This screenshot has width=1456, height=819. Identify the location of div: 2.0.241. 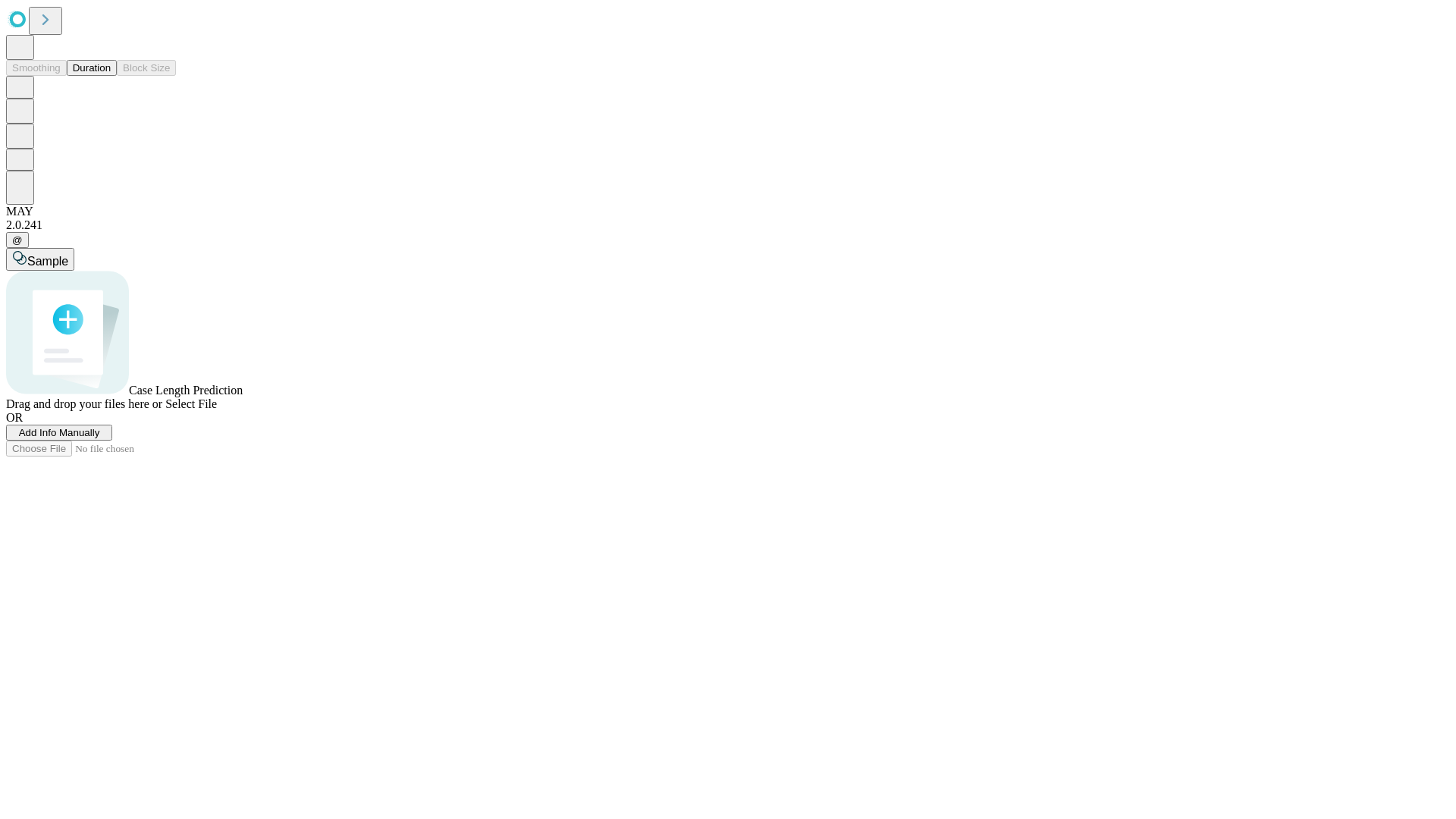
(728, 225).